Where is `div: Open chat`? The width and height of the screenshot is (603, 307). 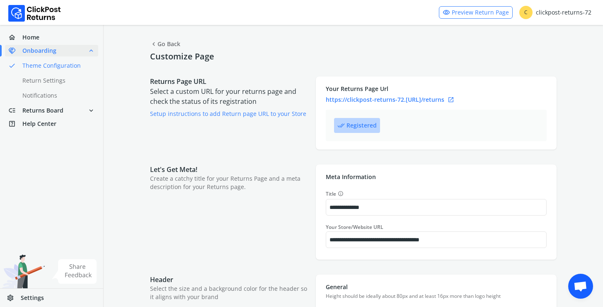
div: Open chat is located at coordinates (581, 286).